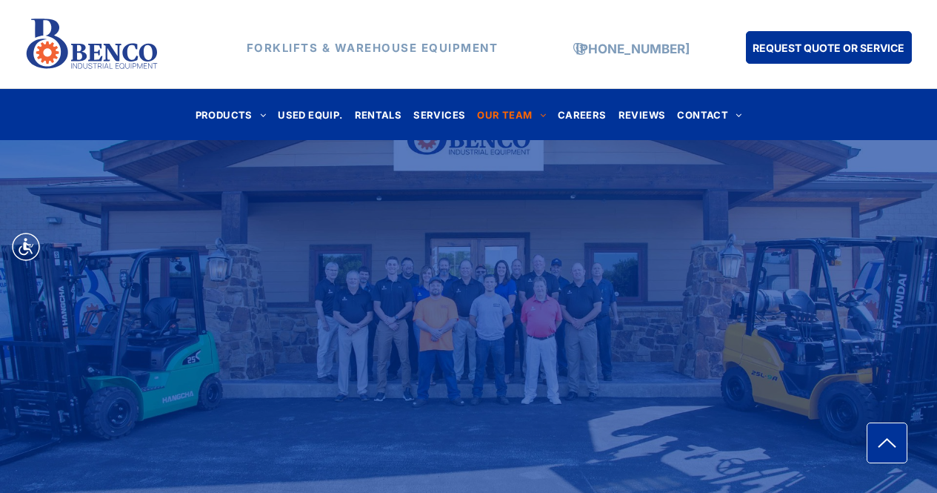 The image size is (937, 493). I want to click on a: SERVICES, so click(439, 114).